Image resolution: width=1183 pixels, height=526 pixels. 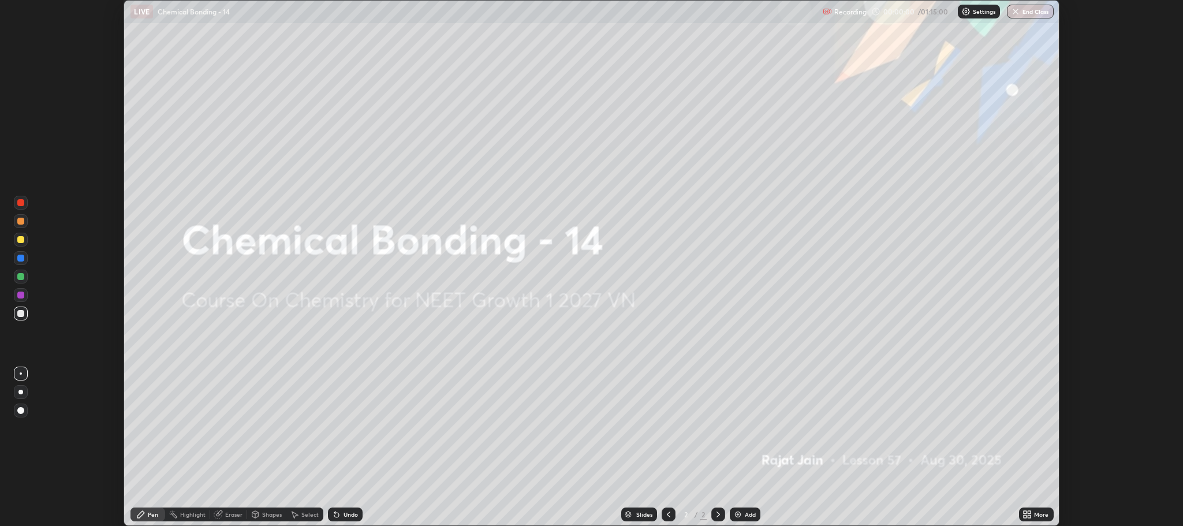 What do you see at coordinates (966, 12) in the screenshot?
I see `img: class-settings-icons` at bounding box center [966, 12].